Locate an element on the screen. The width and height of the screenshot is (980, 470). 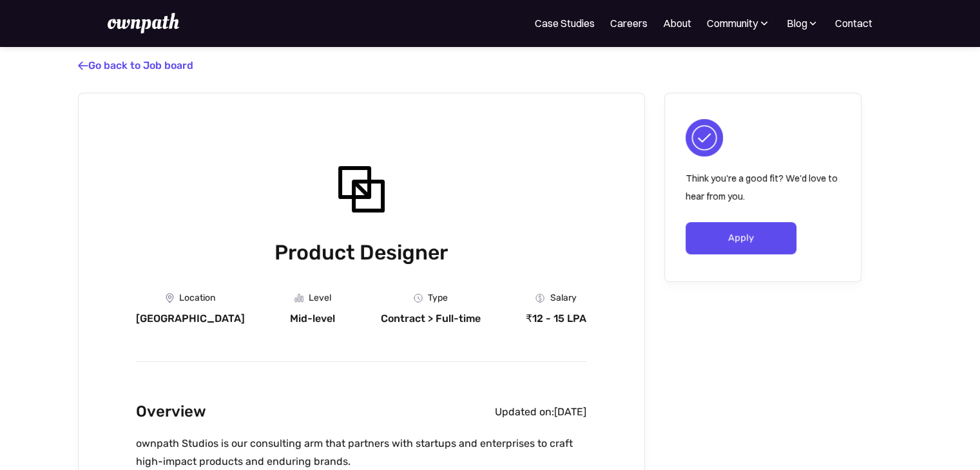
div: Contract > Full-time is located at coordinates (430, 319).